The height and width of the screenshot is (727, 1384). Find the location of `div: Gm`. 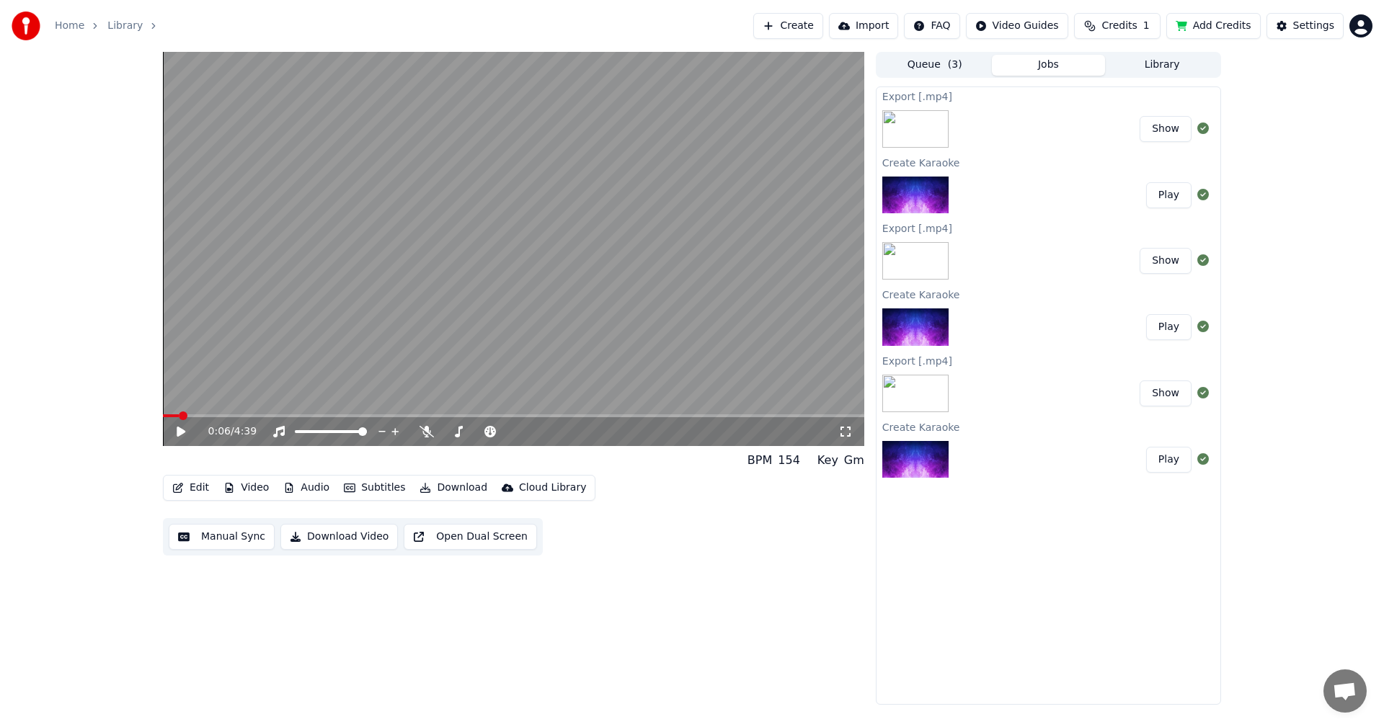

div: Gm is located at coordinates (854, 461).